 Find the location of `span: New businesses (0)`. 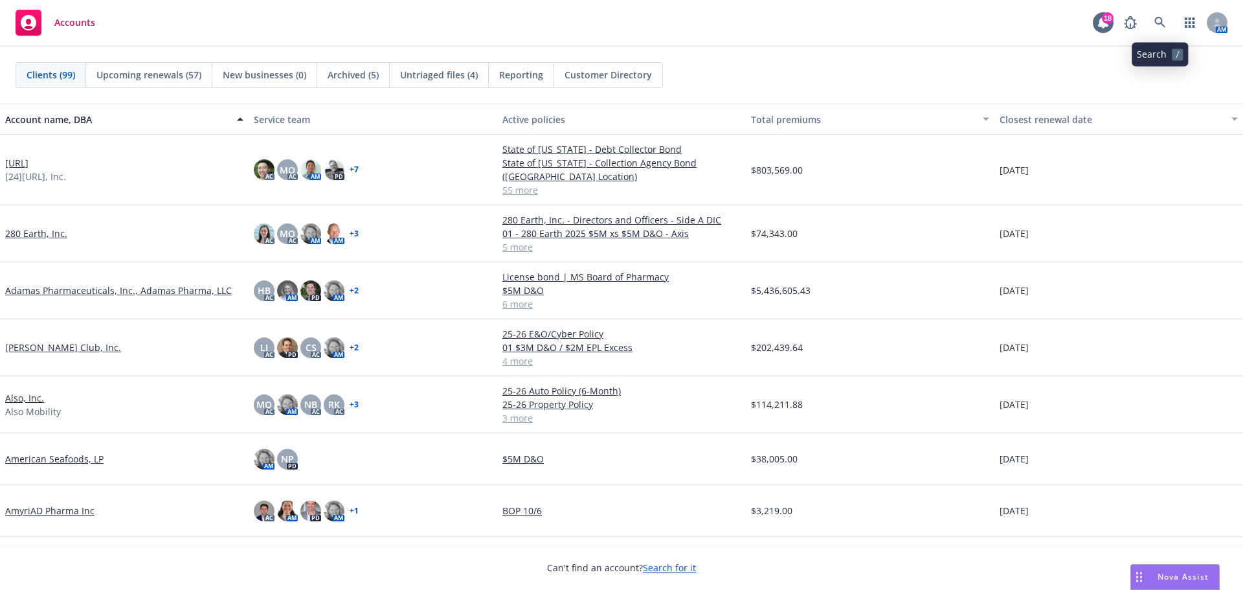

span: New businesses (0) is located at coordinates (264, 74).